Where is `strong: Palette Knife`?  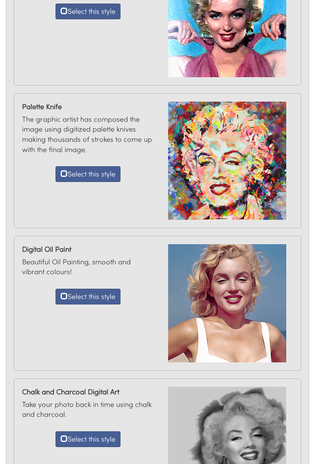
strong: Palette Knife is located at coordinates (88, 107).